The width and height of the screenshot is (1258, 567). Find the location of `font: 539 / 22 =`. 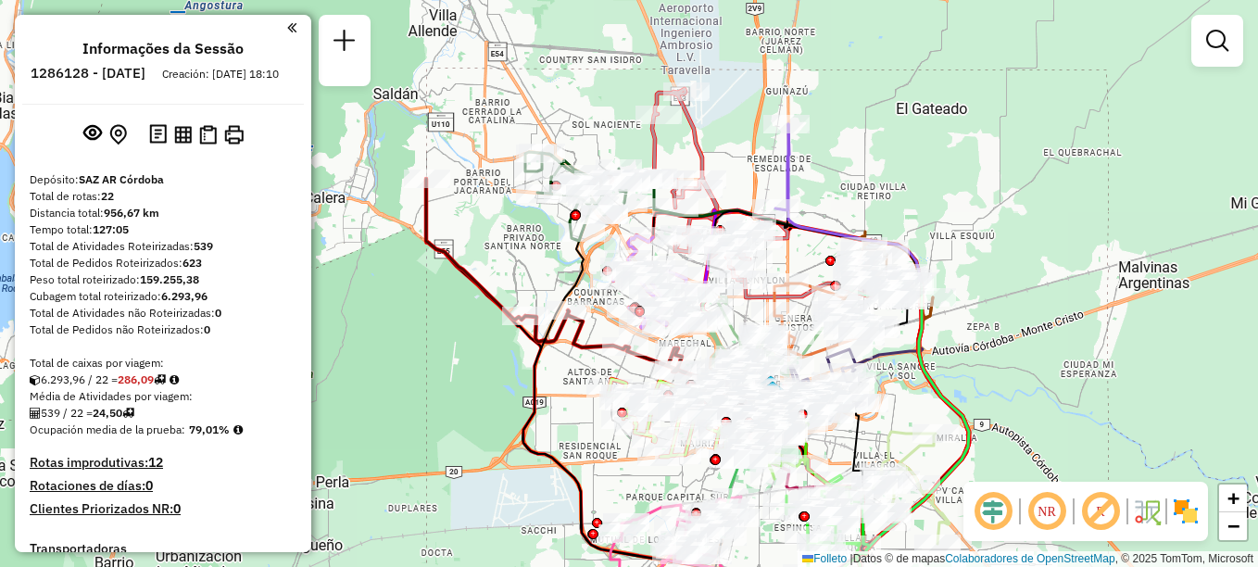

font: 539 / 22 = is located at coordinates (81, 412).